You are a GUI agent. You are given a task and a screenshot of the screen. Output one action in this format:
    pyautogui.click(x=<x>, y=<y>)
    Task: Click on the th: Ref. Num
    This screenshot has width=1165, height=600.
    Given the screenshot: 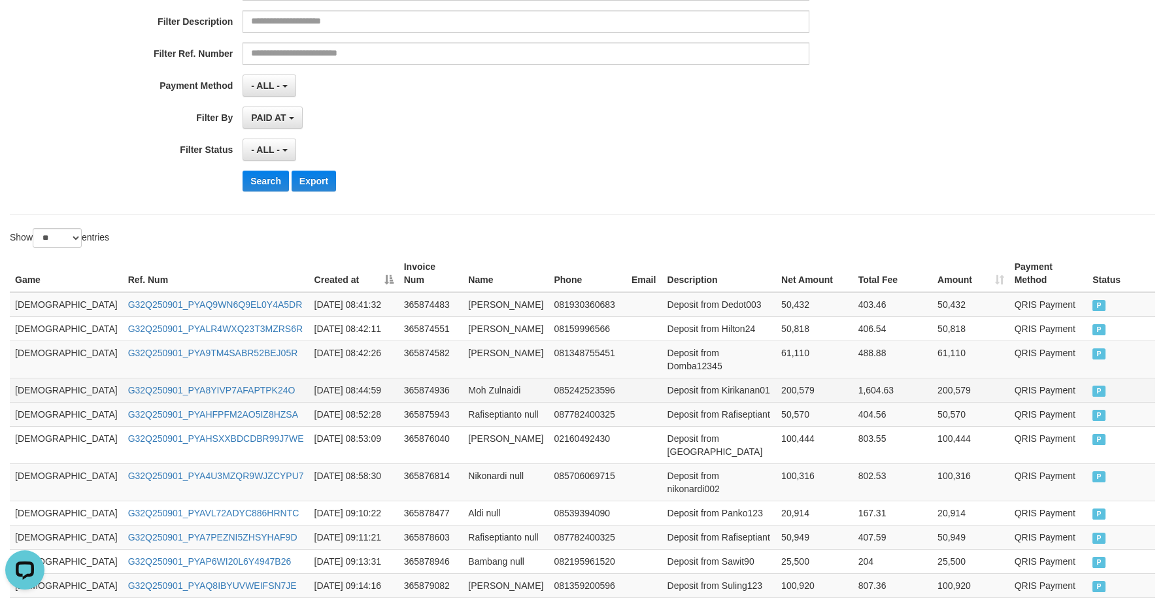 What is the action you would take?
    pyautogui.click(x=216, y=273)
    